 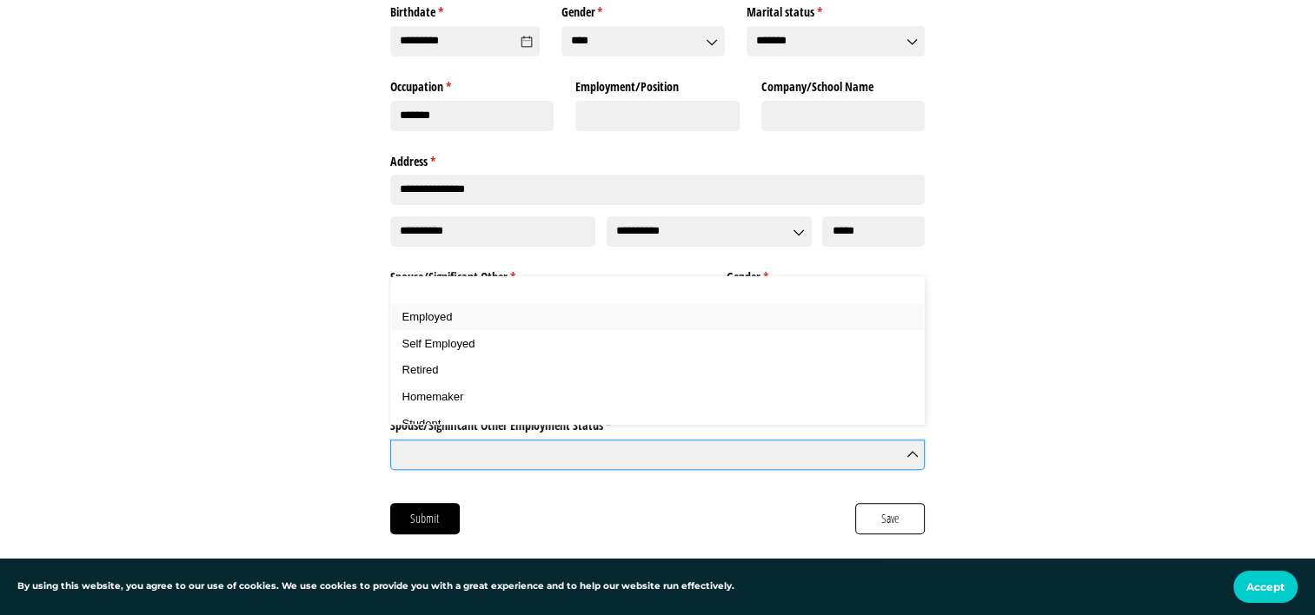 I want to click on button: Submit, so click(x=425, y=519).